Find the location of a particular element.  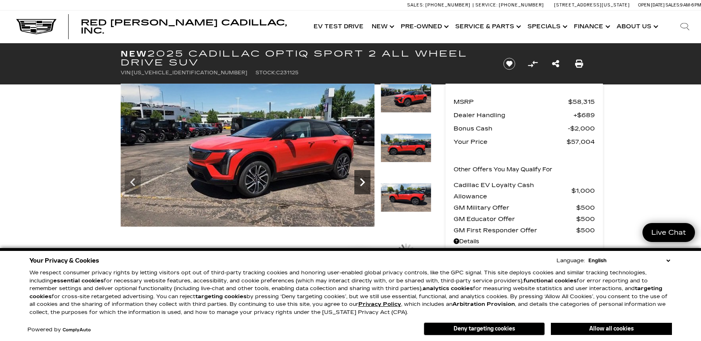

a: New is located at coordinates (382, 27).